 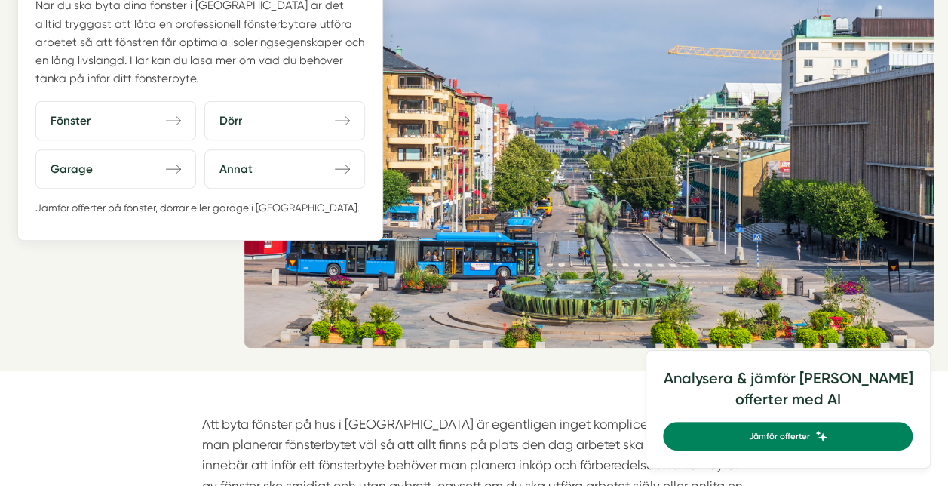 What do you see at coordinates (72, 169) in the screenshot?
I see `span: Garage` at bounding box center [72, 169].